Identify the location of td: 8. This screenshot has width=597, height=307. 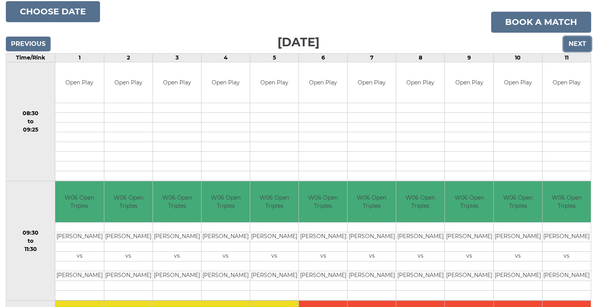
(420, 58).